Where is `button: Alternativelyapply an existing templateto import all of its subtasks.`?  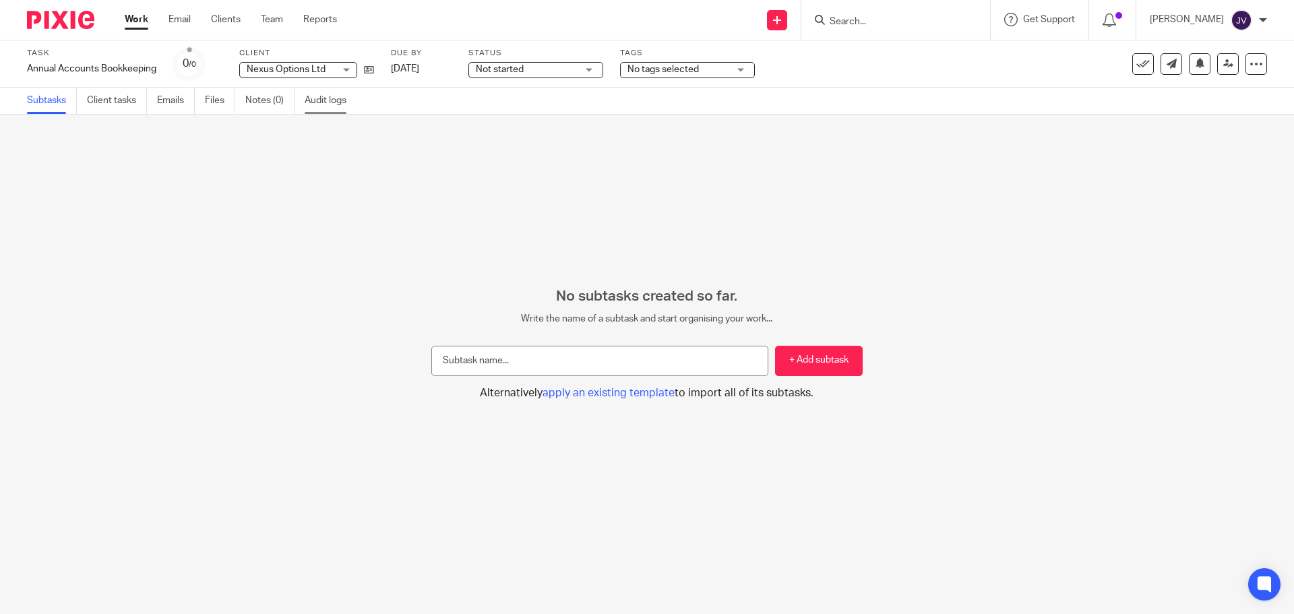
button: Alternativelyapply an existing templateto import all of its subtasks. is located at coordinates (647, 393).